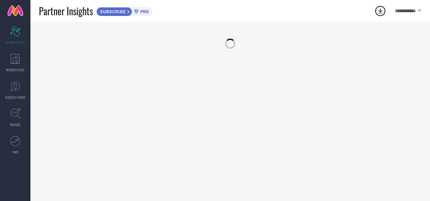 This screenshot has width=430, height=201. What do you see at coordinates (15, 97) in the screenshot?
I see `span: SUGGESTIONS` at bounding box center [15, 97].